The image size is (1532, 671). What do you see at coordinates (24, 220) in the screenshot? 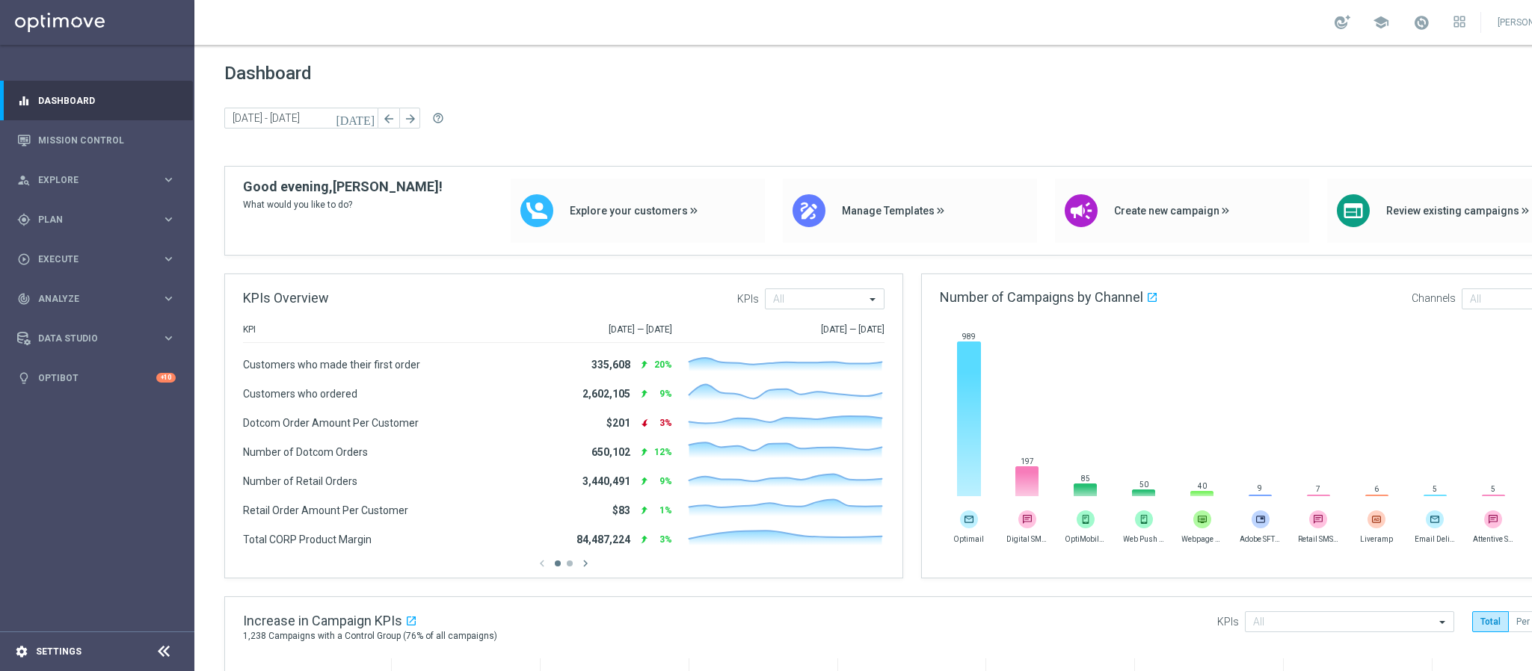
I see `i: gps_fixed` at bounding box center [24, 220].